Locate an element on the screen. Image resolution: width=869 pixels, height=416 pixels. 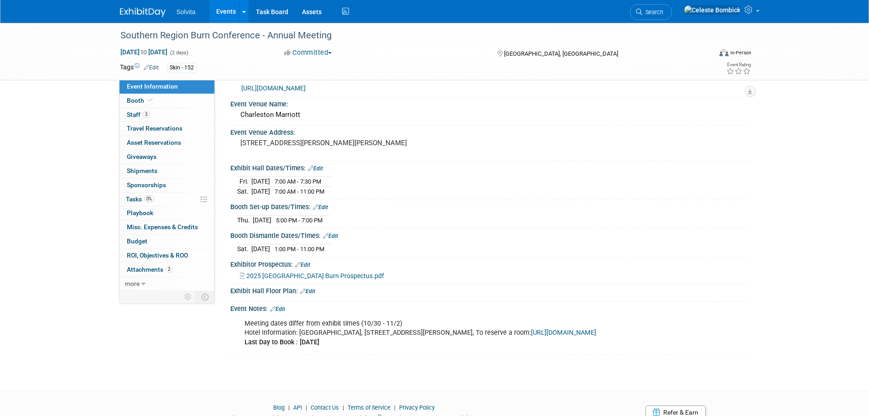
a: API is located at coordinates (297, 407).